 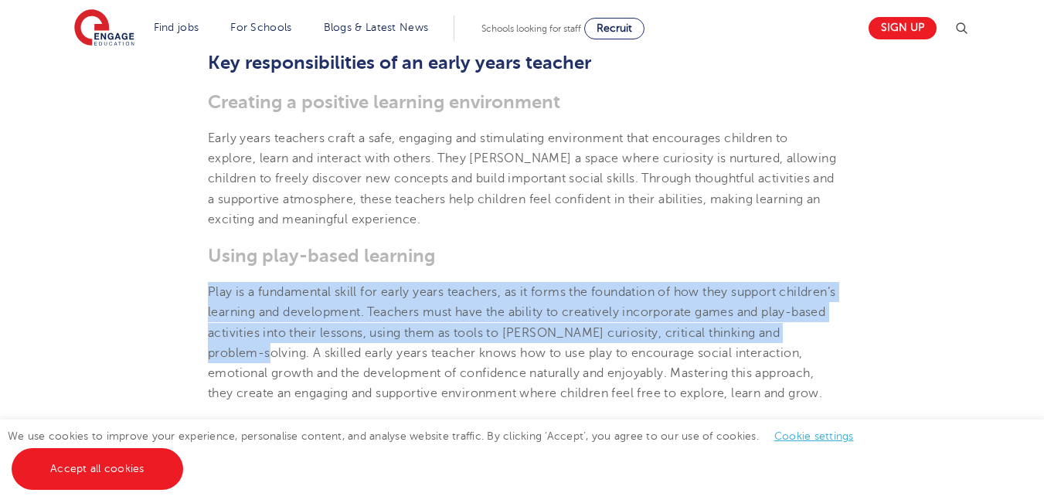 What do you see at coordinates (376, 27) in the screenshot?
I see `a: Blogs & Latest News` at bounding box center [376, 27].